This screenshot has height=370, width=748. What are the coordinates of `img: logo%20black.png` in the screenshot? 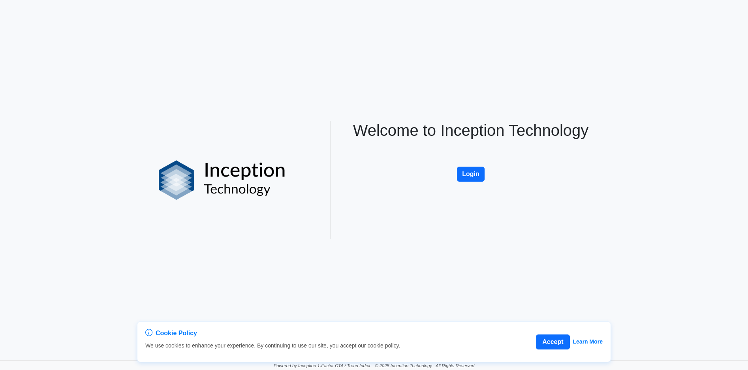 It's located at (222, 180).